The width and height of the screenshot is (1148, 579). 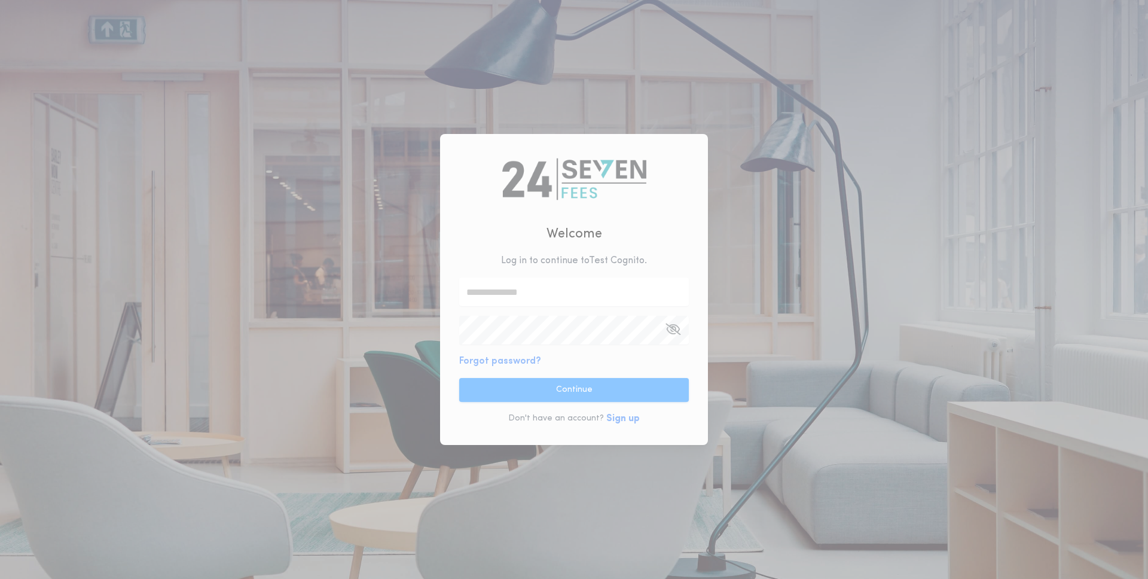 I want to click on button: Sign up, so click(x=623, y=419).